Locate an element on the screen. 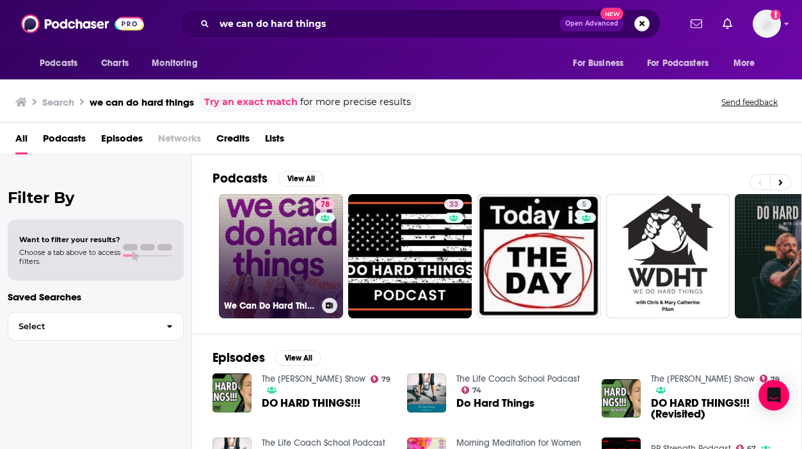 This screenshot has width=802, height=449. a: Episodes is located at coordinates (122, 141).